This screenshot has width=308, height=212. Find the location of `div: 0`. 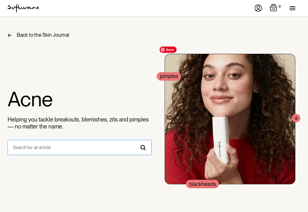

div: 0 is located at coordinates (280, 7).